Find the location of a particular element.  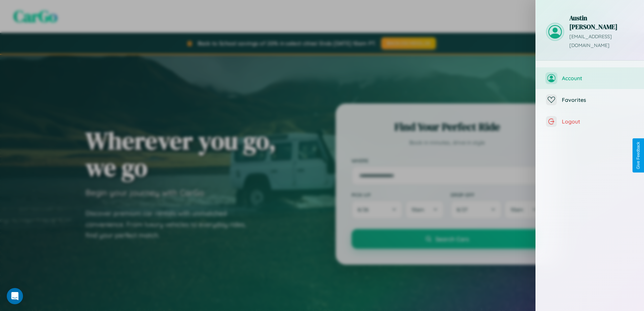

span: Logout is located at coordinates (597, 121).